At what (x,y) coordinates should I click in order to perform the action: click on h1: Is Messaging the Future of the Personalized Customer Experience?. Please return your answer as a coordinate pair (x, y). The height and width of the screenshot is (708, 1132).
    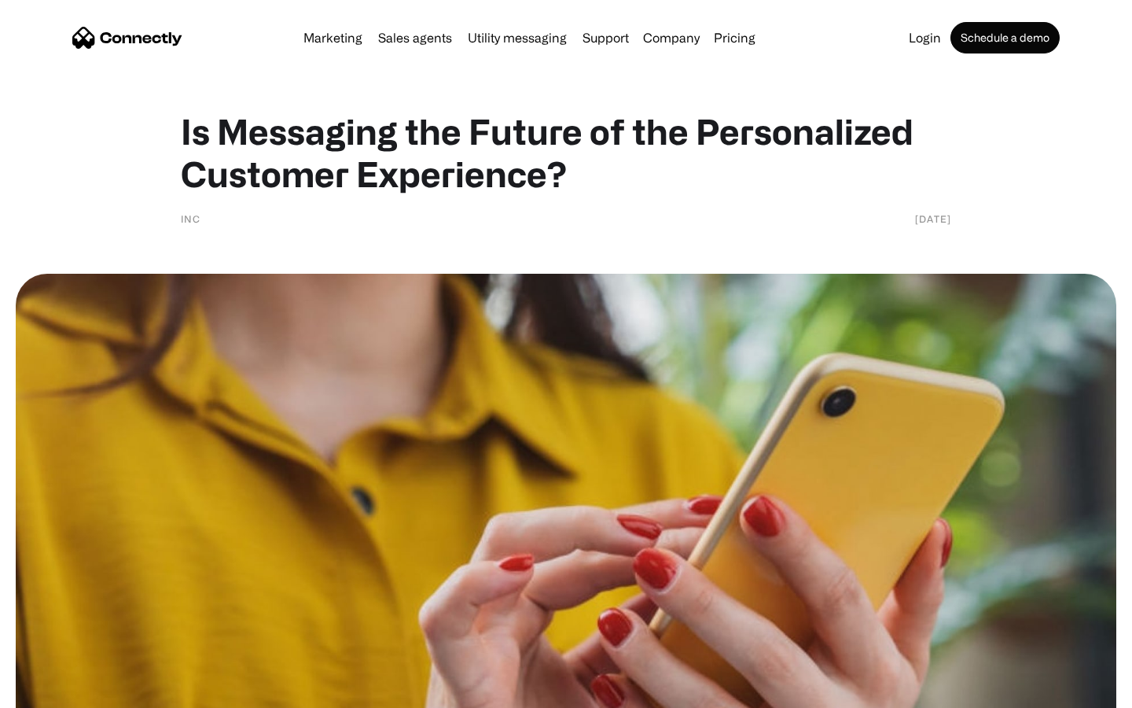
    Looking at the image, I should click on (566, 153).